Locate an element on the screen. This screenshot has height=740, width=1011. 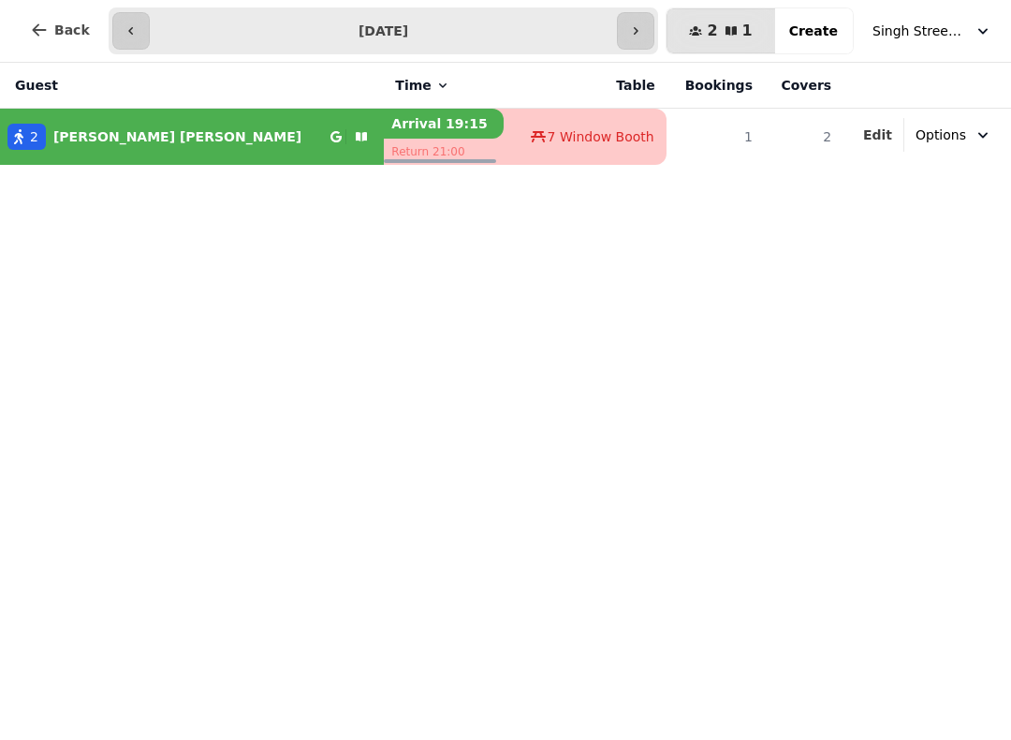
span: Options is located at coordinates (941, 135).